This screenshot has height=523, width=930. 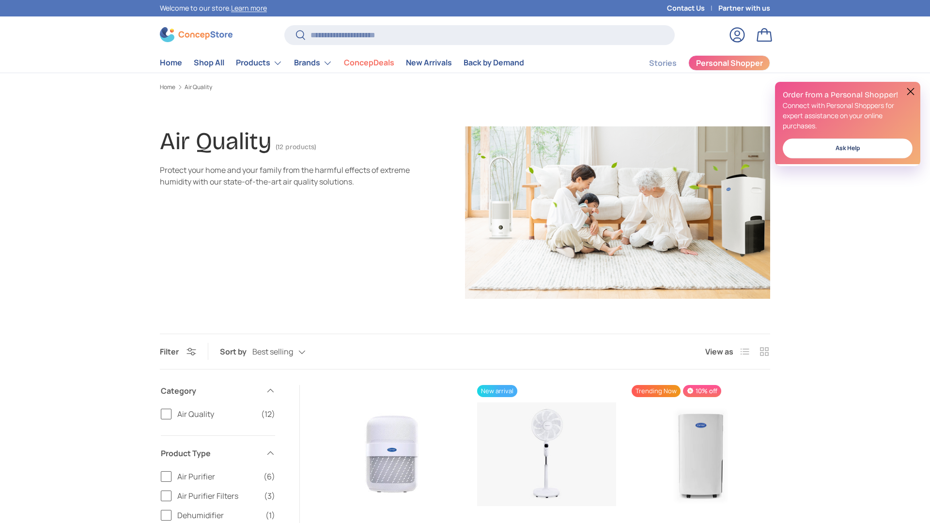 I want to click on nav: Secondary, so click(x=698, y=63).